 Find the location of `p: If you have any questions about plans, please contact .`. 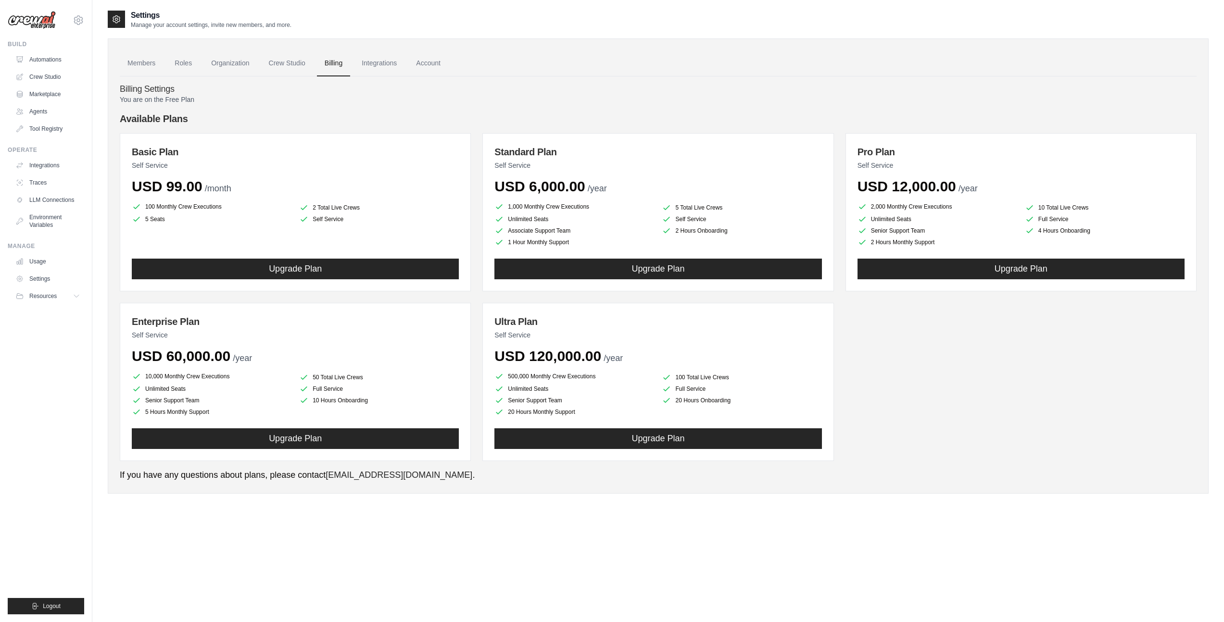

p: If you have any questions about plans, please contact . is located at coordinates (658, 475).